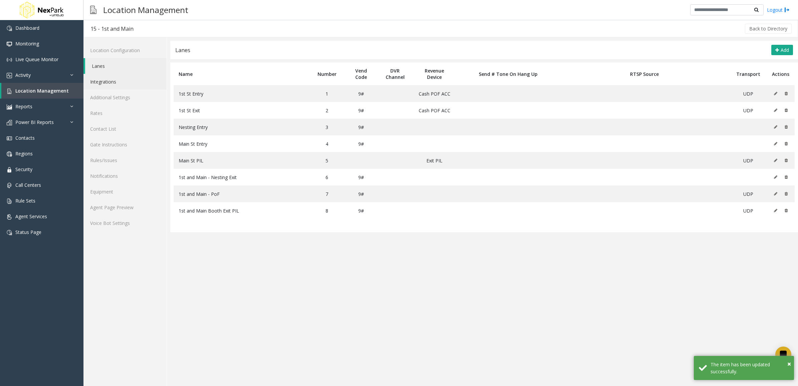  Describe the element at coordinates (27, 43) in the screenshot. I see `span: Monitoring` at that location.